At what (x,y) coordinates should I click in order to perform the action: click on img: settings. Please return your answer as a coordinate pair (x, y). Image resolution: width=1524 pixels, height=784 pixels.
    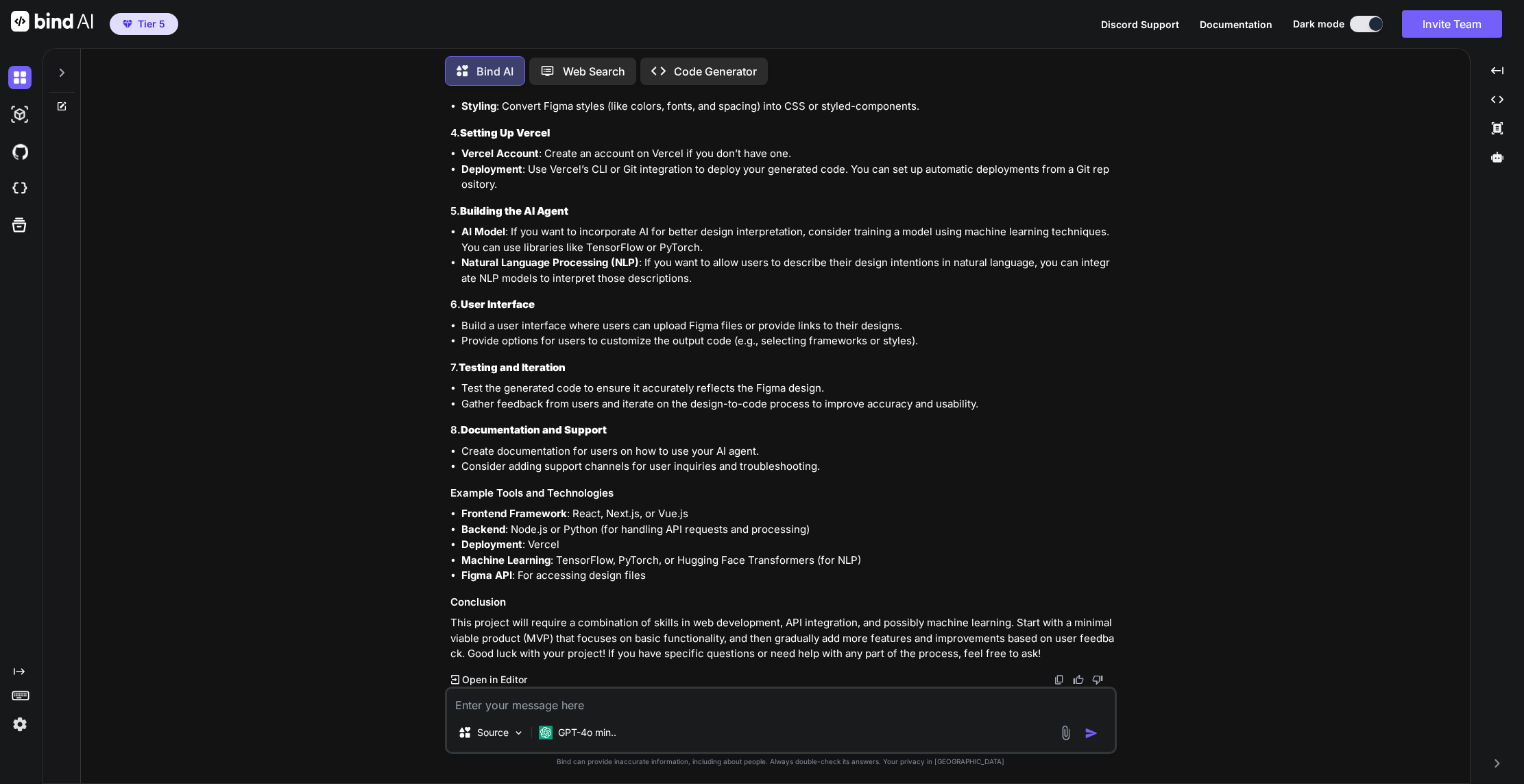
    Looking at the image, I should click on (20, 724).